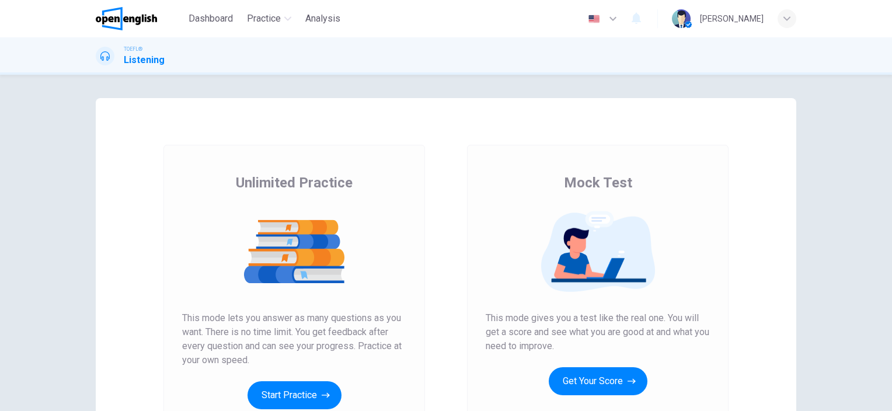 The image size is (892, 411). What do you see at coordinates (323, 19) in the screenshot?
I see `span: Analysis` at bounding box center [323, 19].